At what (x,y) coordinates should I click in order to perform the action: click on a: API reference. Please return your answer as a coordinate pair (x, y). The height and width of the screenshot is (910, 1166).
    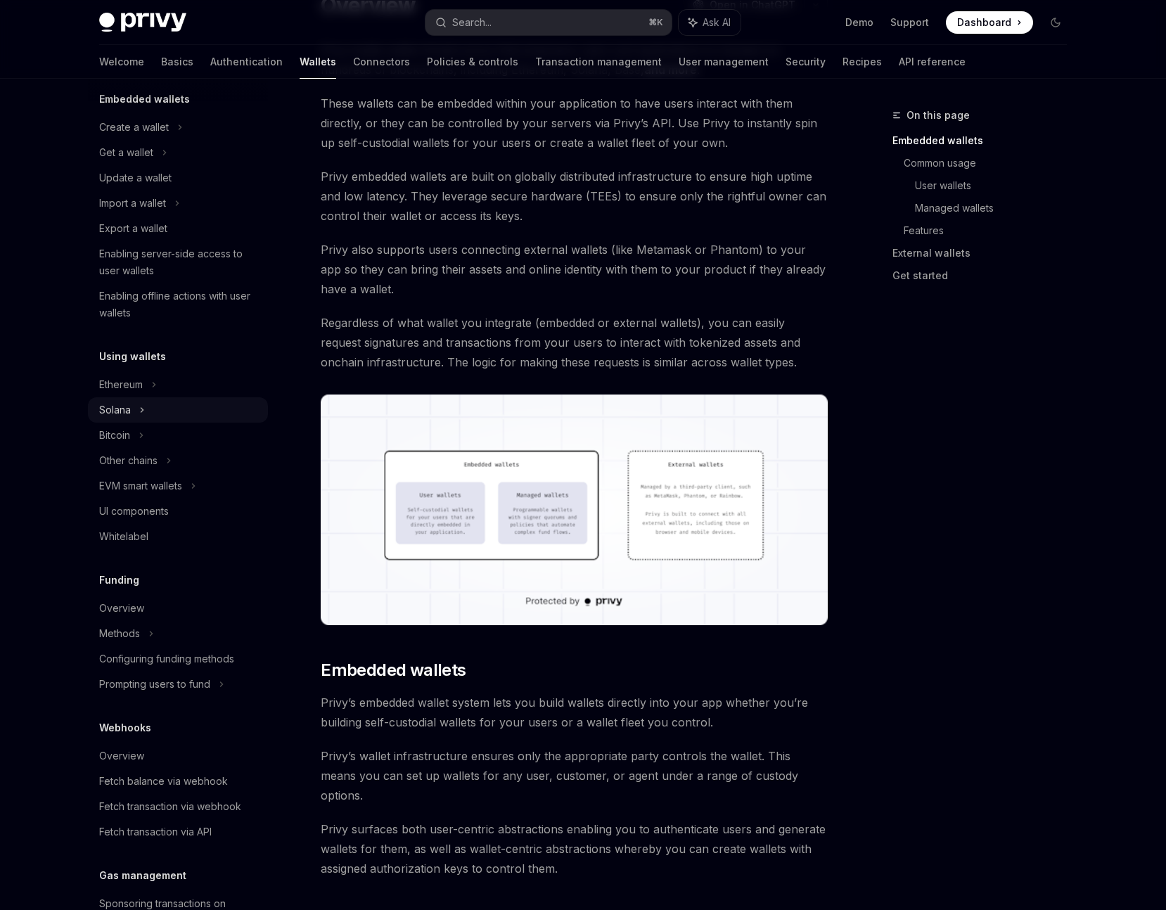
    Looking at the image, I should click on (932, 62).